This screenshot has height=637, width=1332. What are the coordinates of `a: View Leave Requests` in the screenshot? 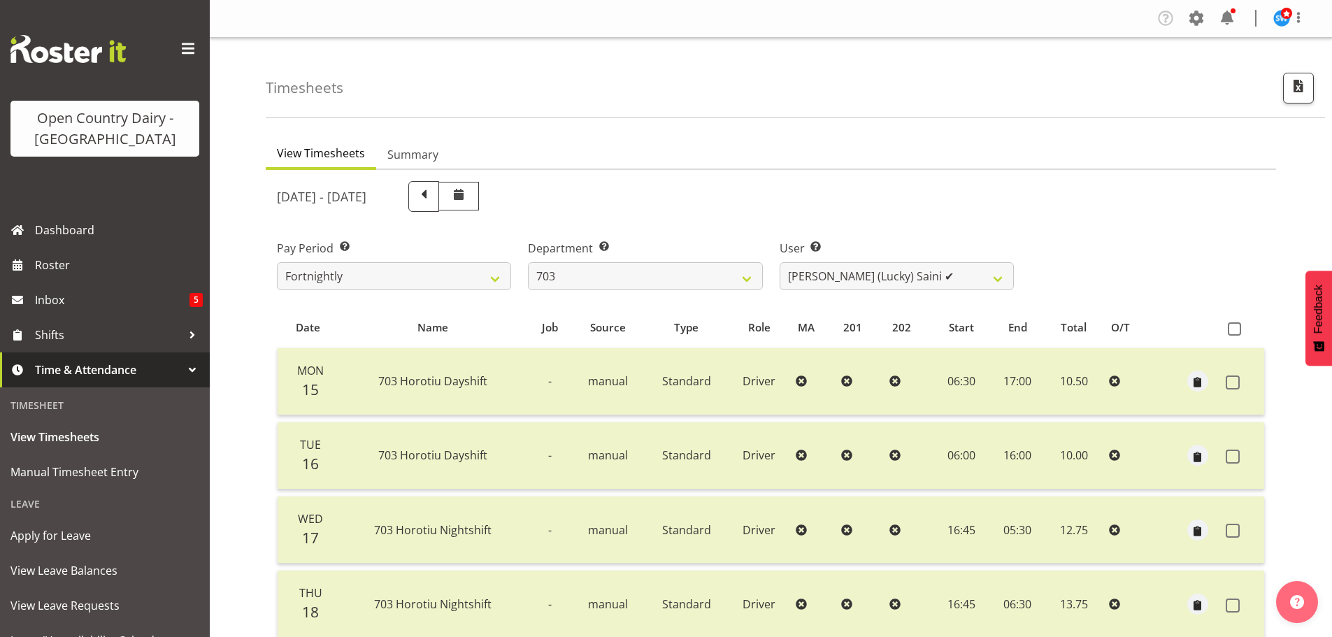 It's located at (105, 606).